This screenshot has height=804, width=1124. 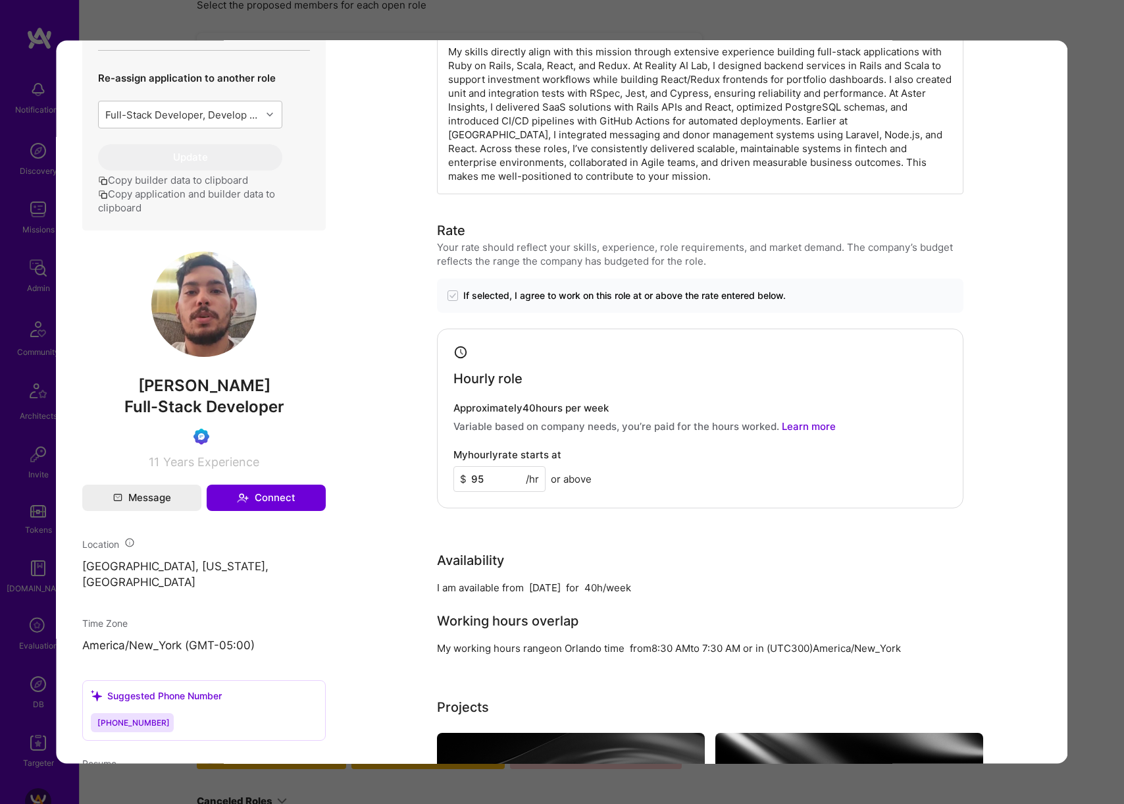 I want to click on span: Resume, so click(x=99, y=762).